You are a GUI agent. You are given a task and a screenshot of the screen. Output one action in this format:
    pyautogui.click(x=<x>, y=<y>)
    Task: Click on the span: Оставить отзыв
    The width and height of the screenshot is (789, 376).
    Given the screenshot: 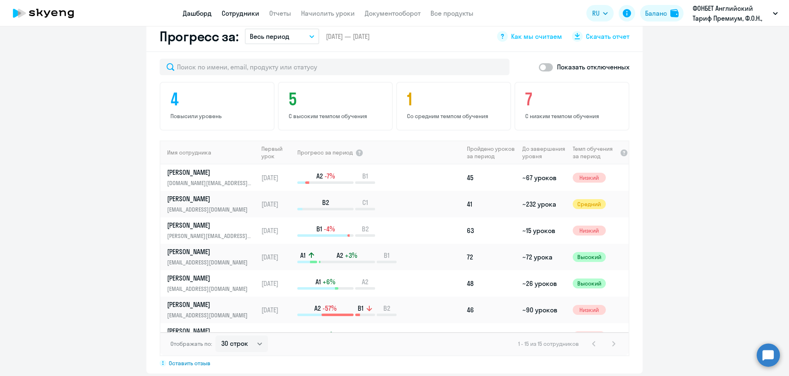 What is the action you would take?
    pyautogui.click(x=189, y=364)
    